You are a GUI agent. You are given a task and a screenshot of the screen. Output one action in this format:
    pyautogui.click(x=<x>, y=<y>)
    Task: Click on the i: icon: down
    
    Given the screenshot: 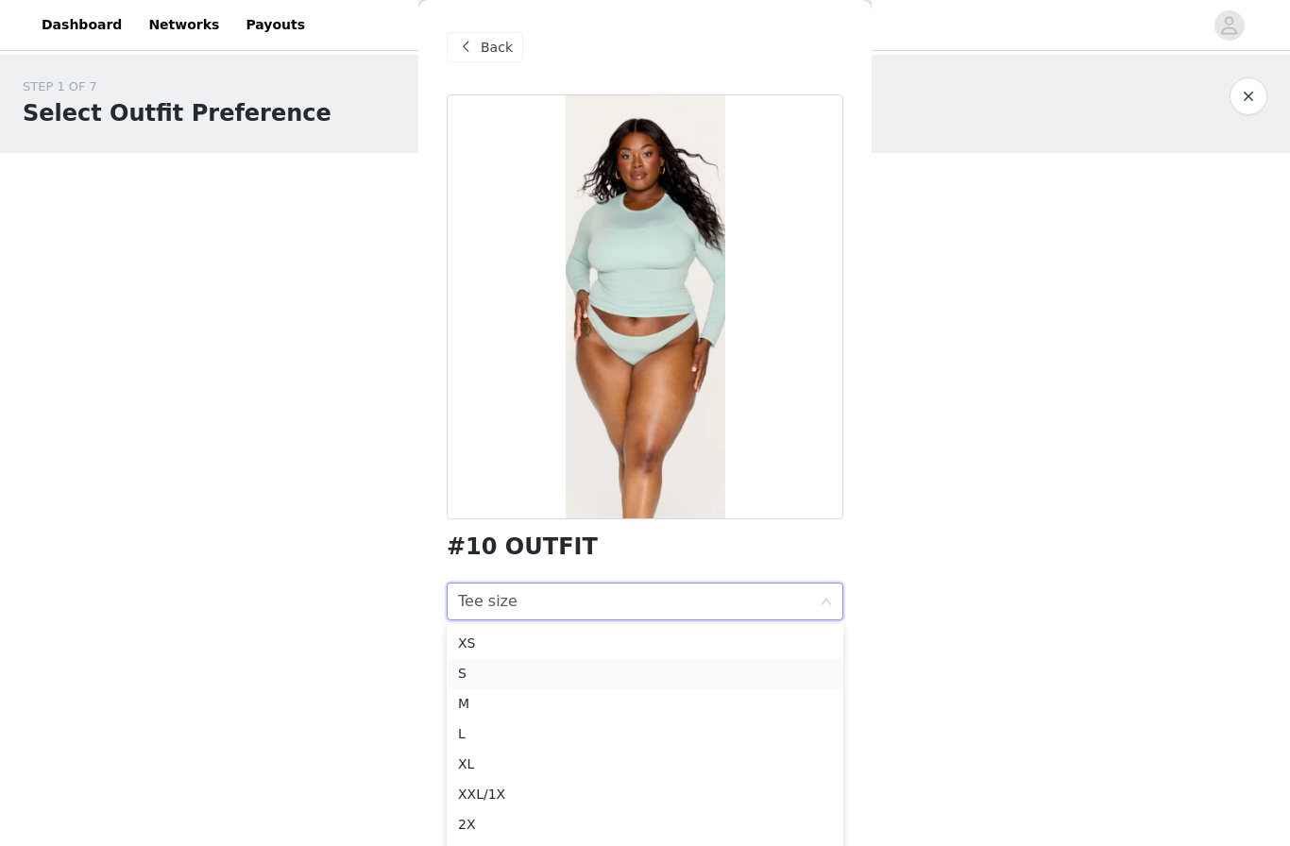 What is the action you would take?
    pyautogui.click(x=826, y=602)
    